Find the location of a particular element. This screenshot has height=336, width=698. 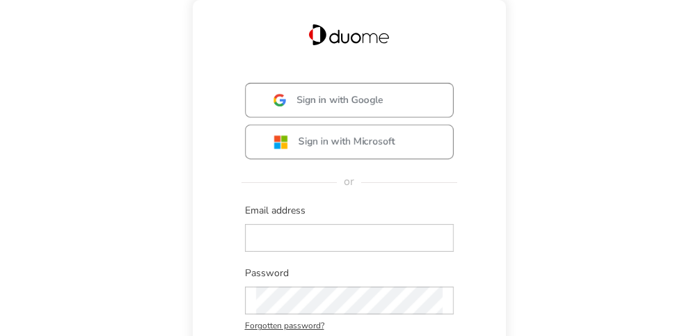

span: Email address is located at coordinates (349, 211).